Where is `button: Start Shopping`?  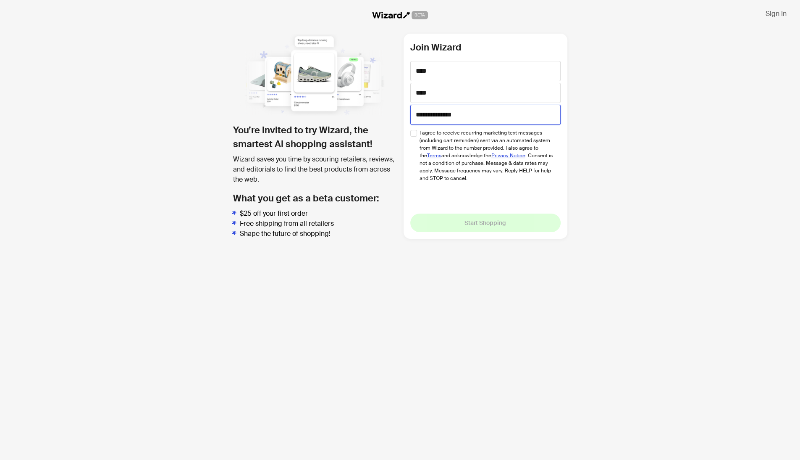
button: Start Shopping is located at coordinates (486, 223).